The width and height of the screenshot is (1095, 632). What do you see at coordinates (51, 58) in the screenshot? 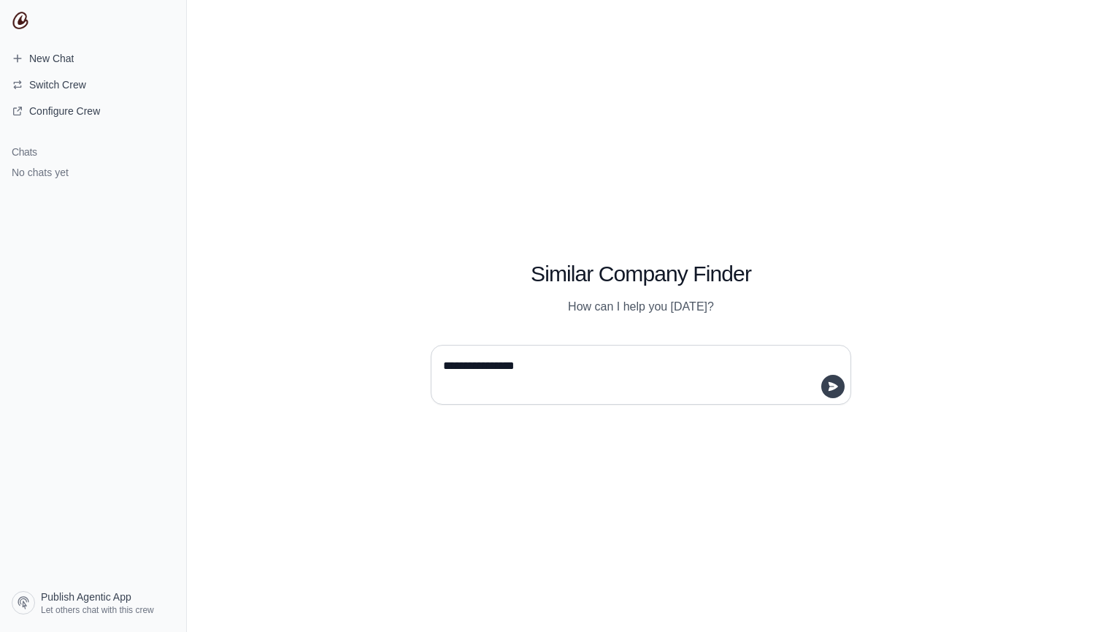
I see `span: New Chat` at bounding box center [51, 58].